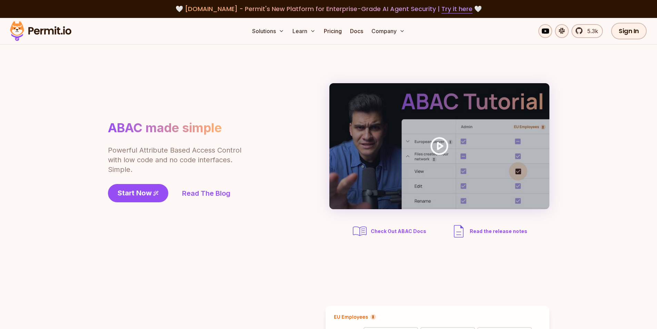  What do you see at coordinates (388, 31) in the screenshot?
I see `button: Company` at bounding box center [388, 31].